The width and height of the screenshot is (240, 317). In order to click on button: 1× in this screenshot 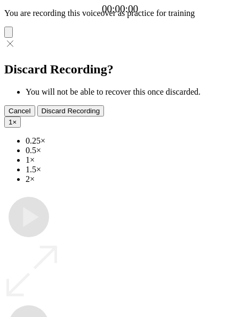, I will do `click(12, 122)`.